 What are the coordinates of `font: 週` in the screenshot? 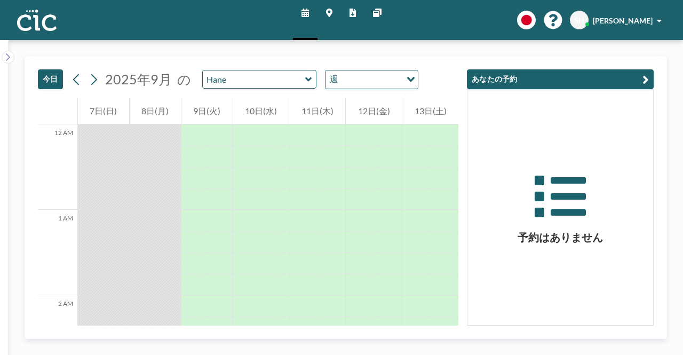 It's located at (334, 78).